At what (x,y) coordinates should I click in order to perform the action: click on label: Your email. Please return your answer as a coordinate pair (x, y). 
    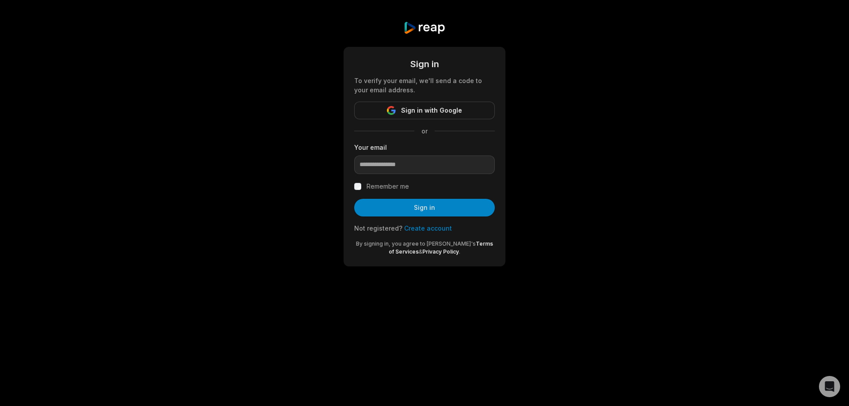
    Looking at the image, I should click on (424, 147).